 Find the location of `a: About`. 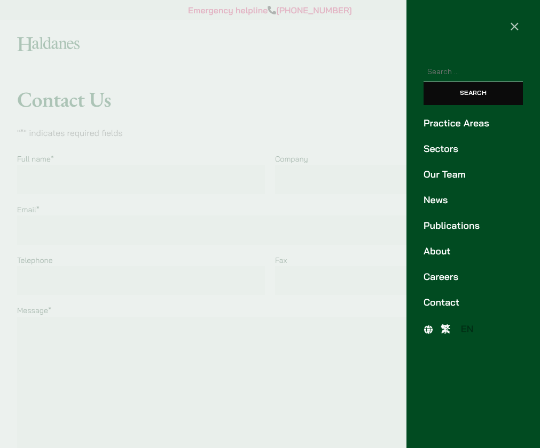

a: About is located at coordinates (473, 251).